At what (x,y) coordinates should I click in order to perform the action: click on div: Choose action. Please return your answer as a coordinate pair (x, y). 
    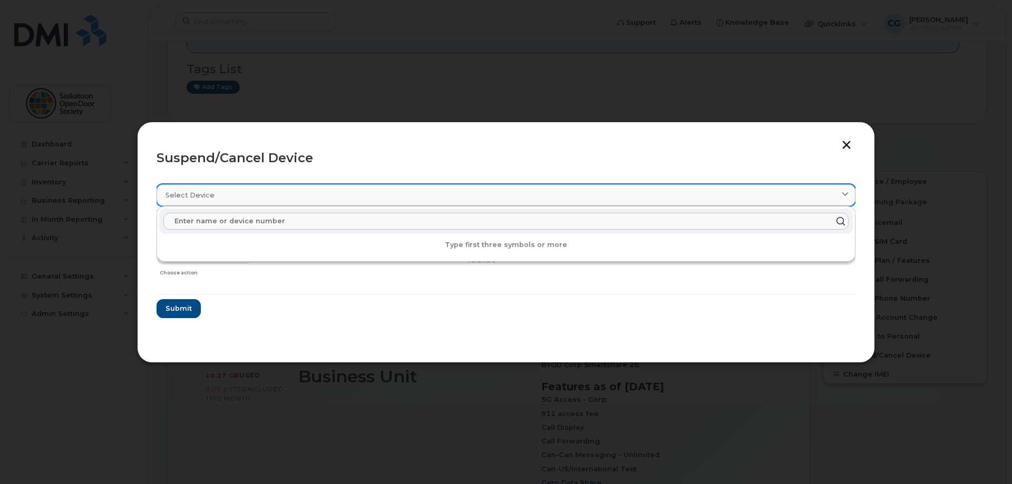
    Looking at the image, I should click on (204, 271).